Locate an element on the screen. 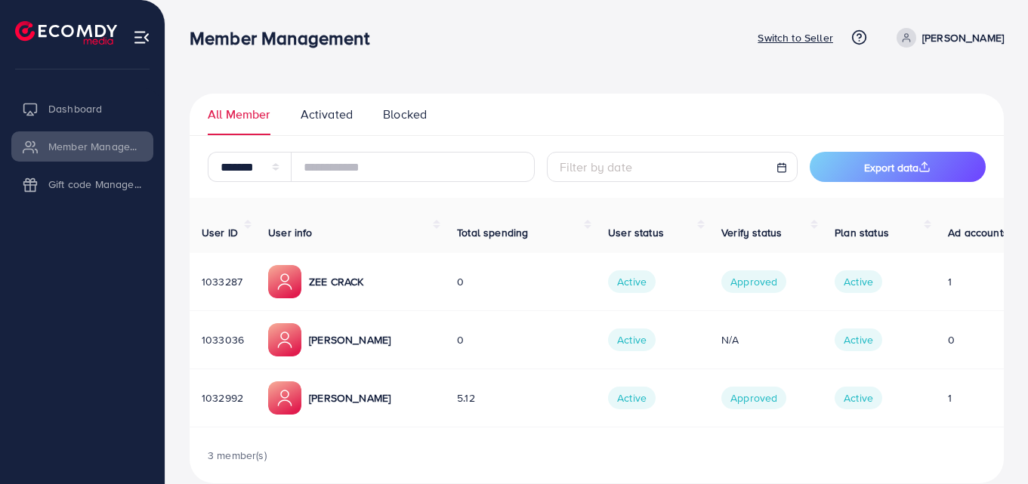 Image resolution: width=1028 pixels, height=484 pixels. span: 5.12 is located at coordinates (466, 398).